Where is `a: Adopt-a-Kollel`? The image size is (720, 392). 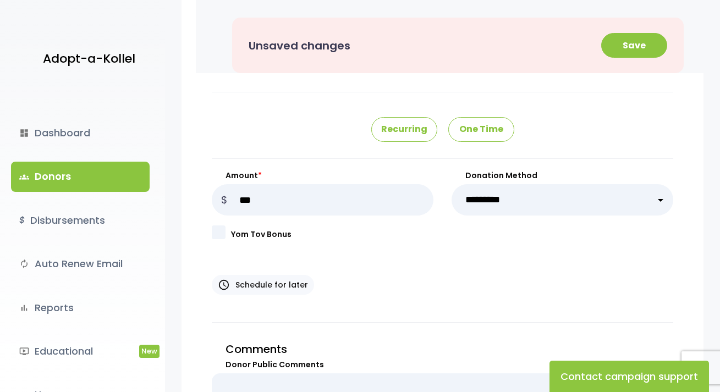 a: Adopt-a-Kollel is located at coordinates (86, 58).